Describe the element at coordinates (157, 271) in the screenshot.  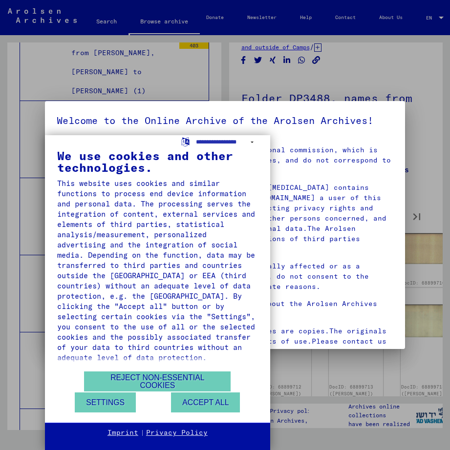
I see `div: This website uses cookies and similar functions to process end device information and personal da...` at that location.